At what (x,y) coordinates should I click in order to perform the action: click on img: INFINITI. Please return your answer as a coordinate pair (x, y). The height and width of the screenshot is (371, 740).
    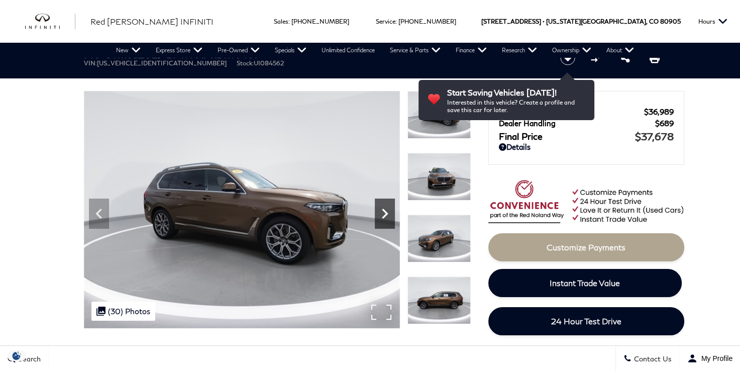
    Looking at the image, I should click on (50, 22).